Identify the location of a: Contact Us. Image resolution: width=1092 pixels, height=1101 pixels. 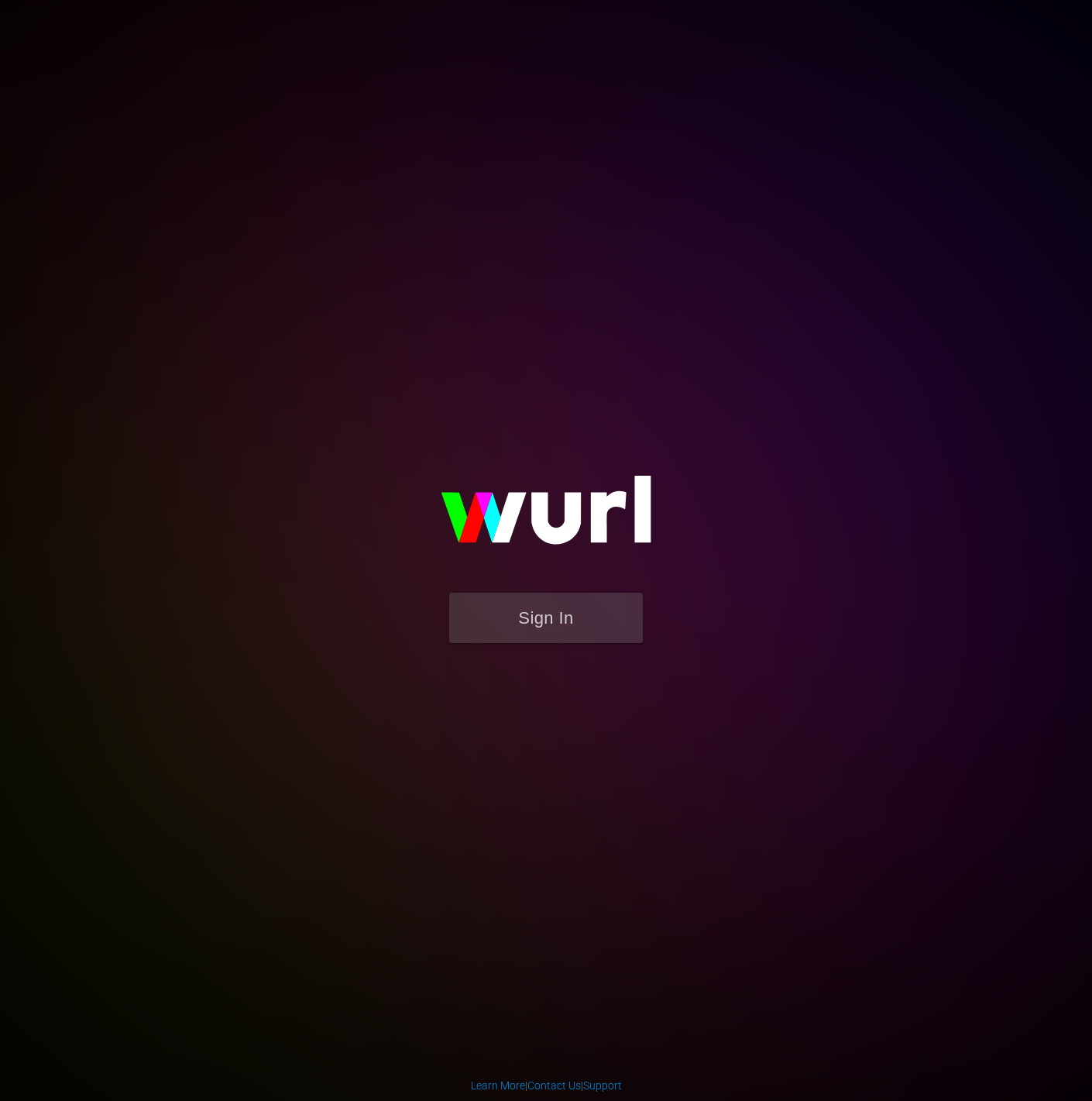
(554, 1085).